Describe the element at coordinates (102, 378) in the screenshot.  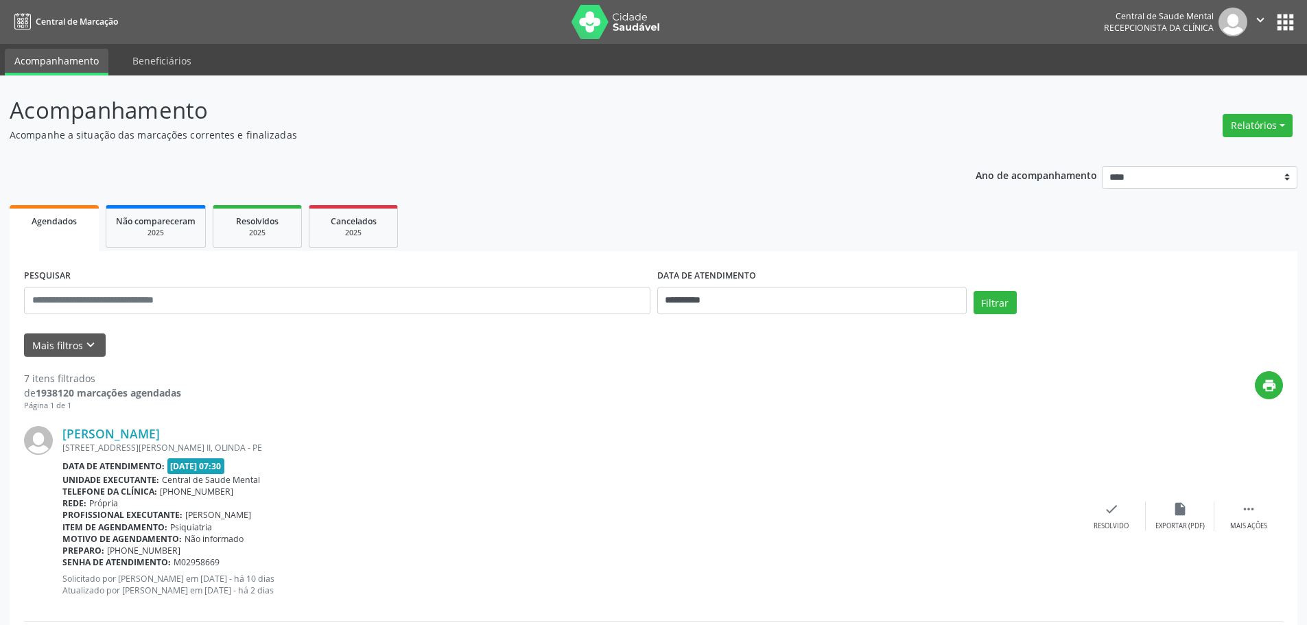
I see `div: 7 itens filtrados` at that location.